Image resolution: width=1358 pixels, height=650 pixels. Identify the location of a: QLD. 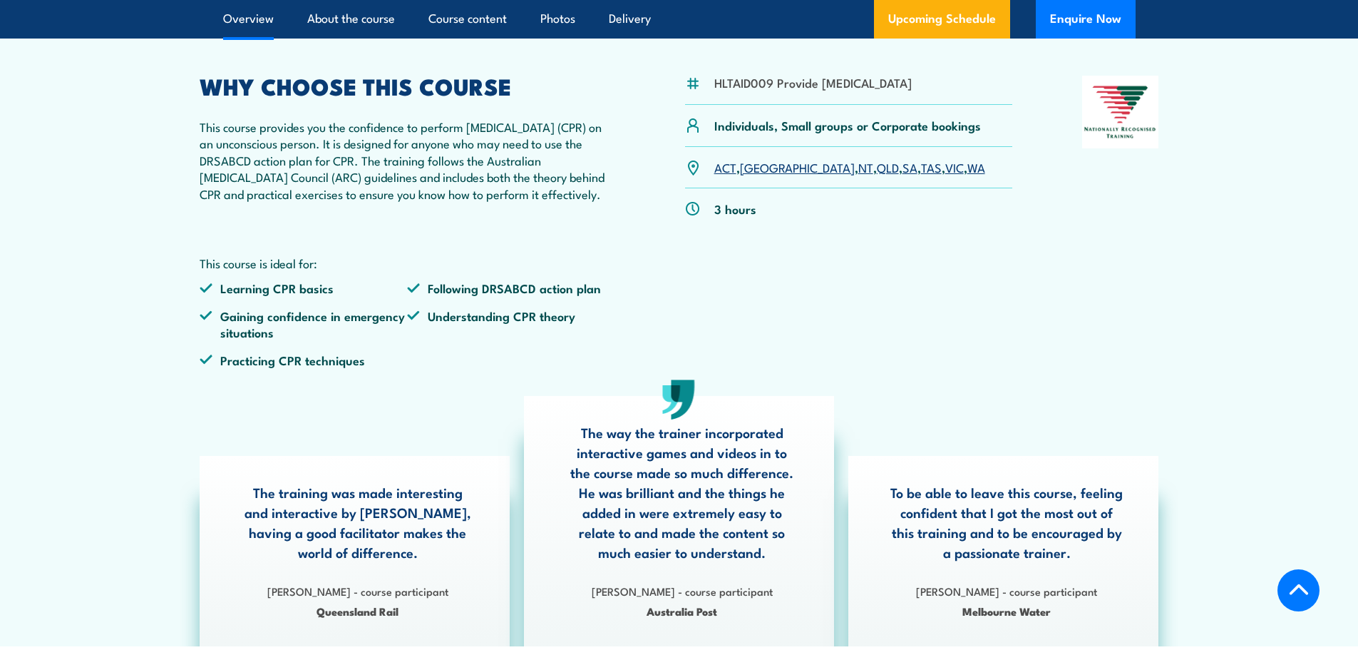
(888, 167).